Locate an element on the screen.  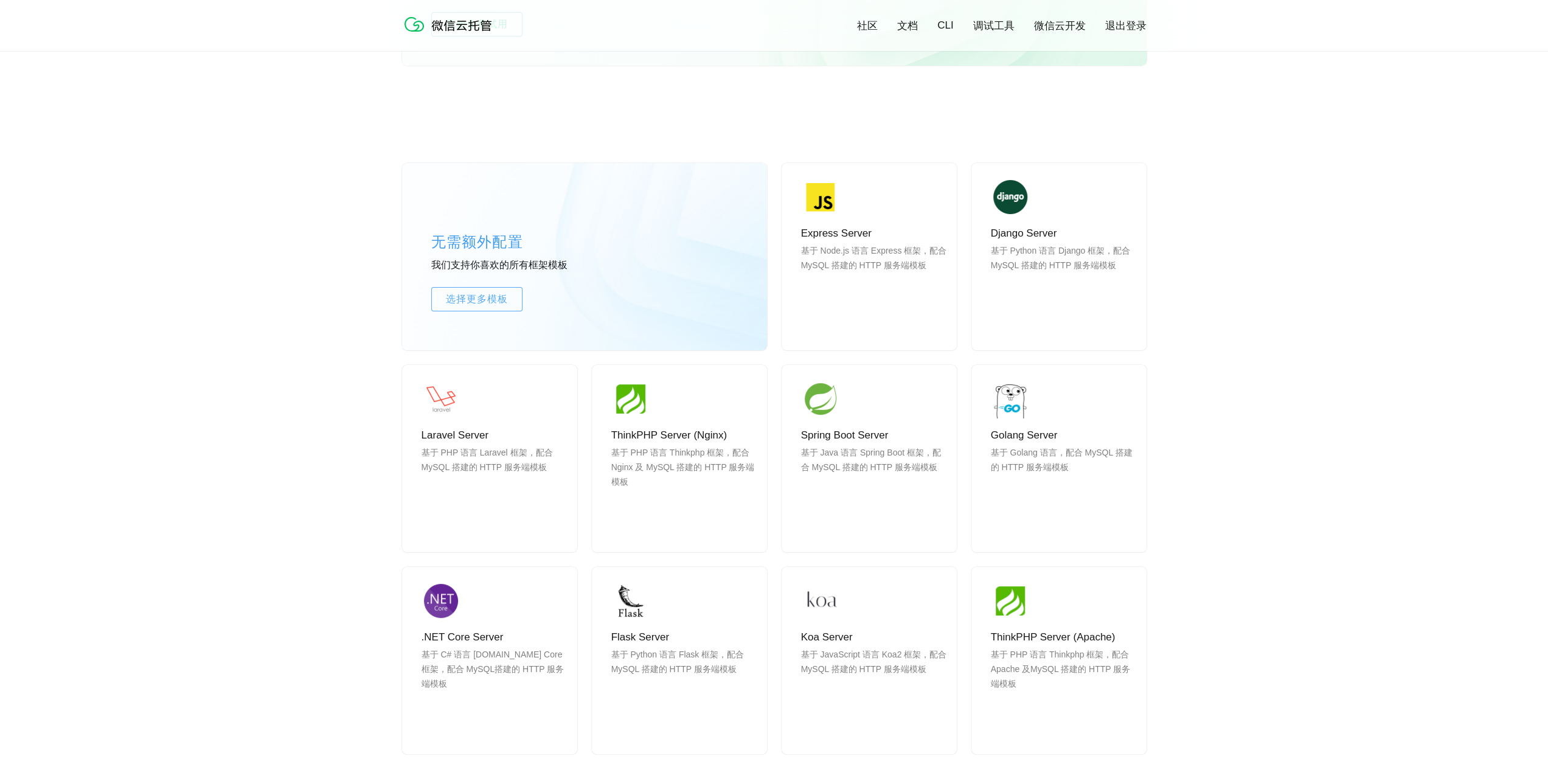
a: 调试工具 is located at coordinates (994, 26).